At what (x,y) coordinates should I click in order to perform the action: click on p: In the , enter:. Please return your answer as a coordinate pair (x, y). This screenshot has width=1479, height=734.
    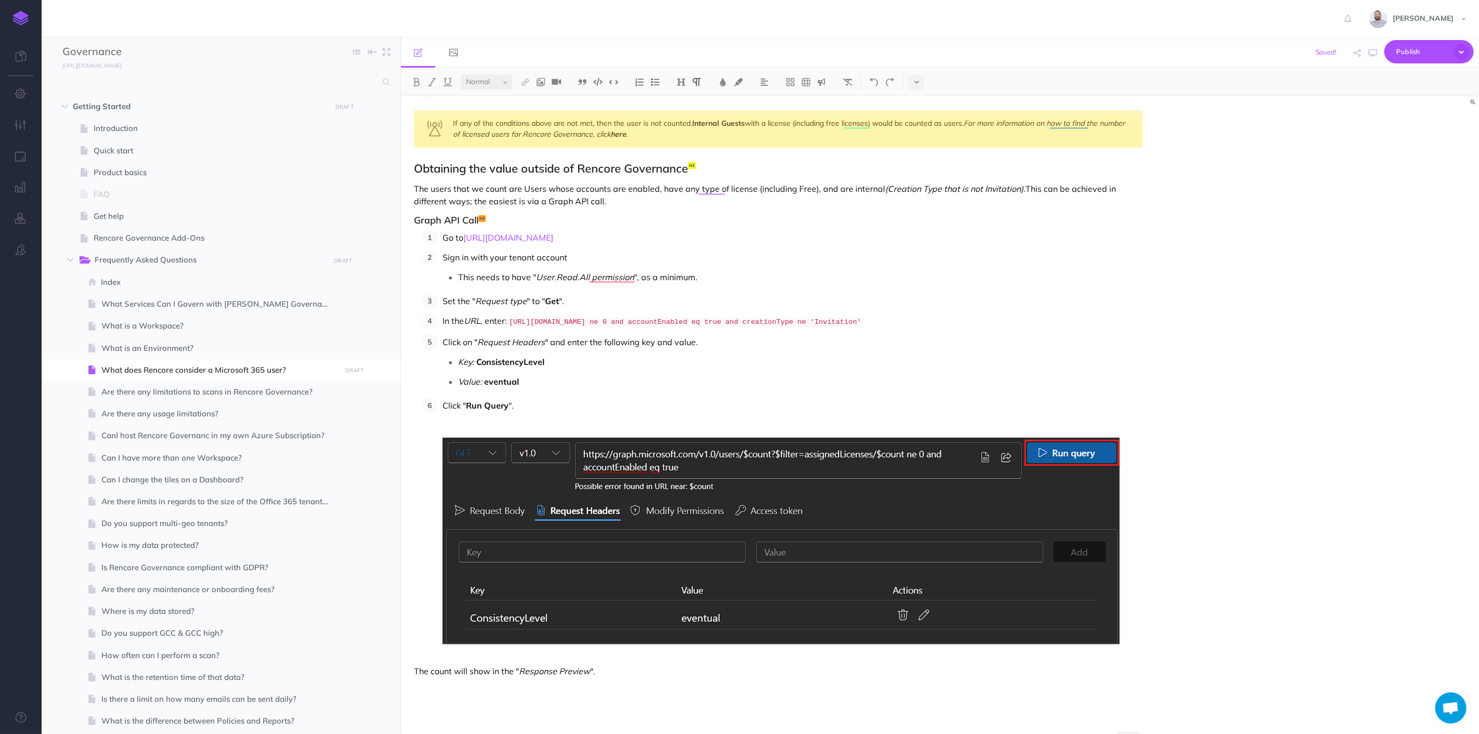
    Looking at the image, I should click on (792, 321).